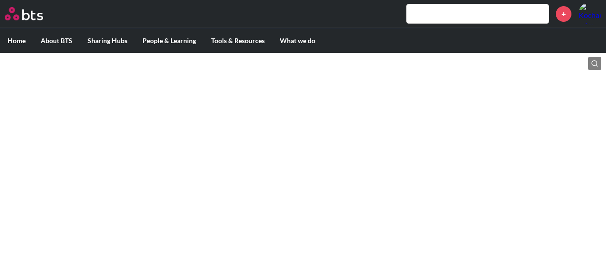 The height and width of the screenshot is (261, 606). What do you see at coordinates (107, 41) in the screenshot?
I see `label: Sharing Hubs` at bounding box center [107, 41].